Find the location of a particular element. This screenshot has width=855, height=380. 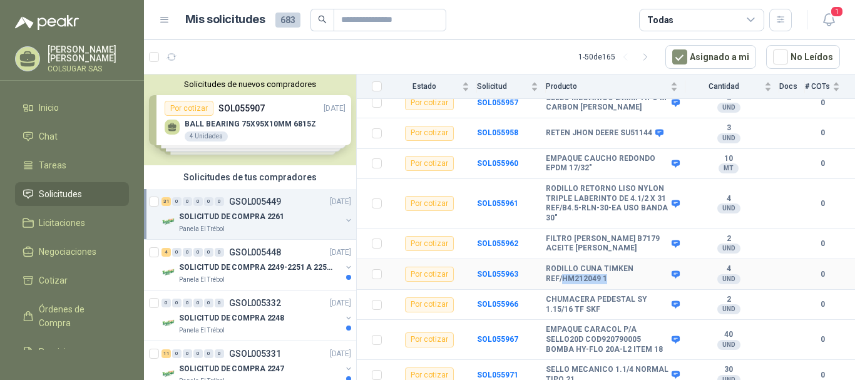

a: Cotizar is located at coordinates (72, 280).